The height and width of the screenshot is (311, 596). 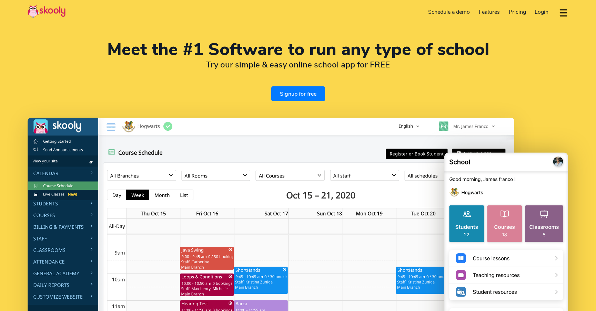 What do you see at coordinates (541, 12) in the screenshot?
I see `a: Login` at bounding box center [541, 12].